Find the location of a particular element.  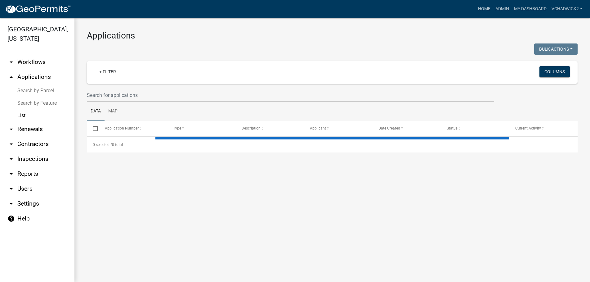

datatable-header-cell: Current Activity is located at coordinates (543, 128).